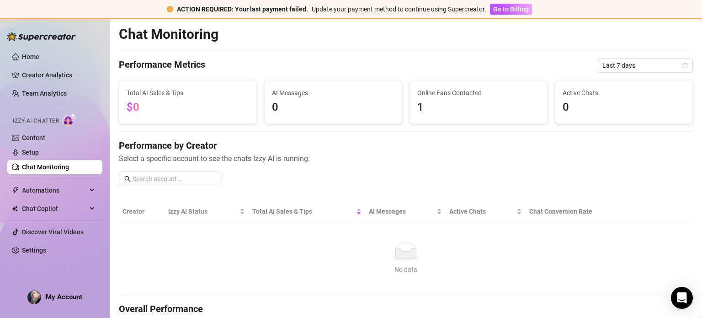 The height and width of the screenshot is (318, 702). Describe the element at coordinates (34, 250) in the screenshot. I see `a: Settings` at that location.